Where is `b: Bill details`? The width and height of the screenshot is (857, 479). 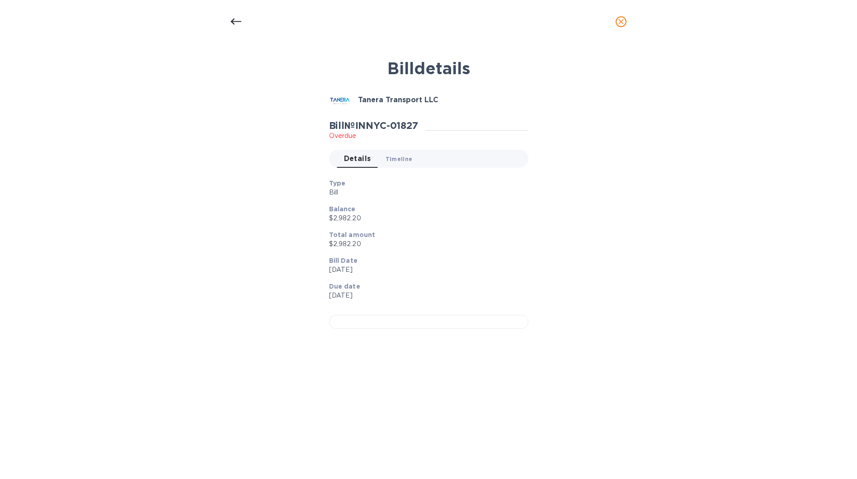 b: Bill details is located at coordinates (429, 68).